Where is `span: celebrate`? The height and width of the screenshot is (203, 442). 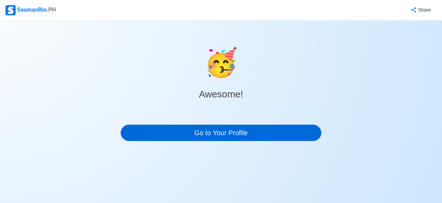 span: celebrate is located at coordinates (221, 63).